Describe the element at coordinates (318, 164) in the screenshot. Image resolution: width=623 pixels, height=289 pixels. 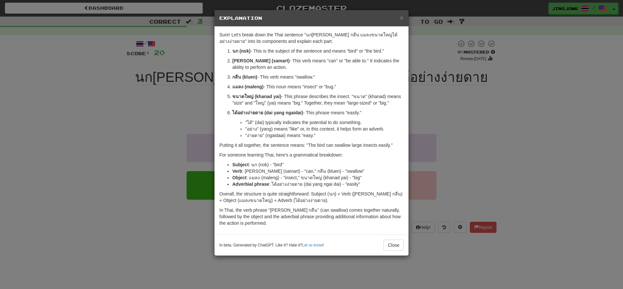
I see `li: : นก (nok) - "bird"` at that location.